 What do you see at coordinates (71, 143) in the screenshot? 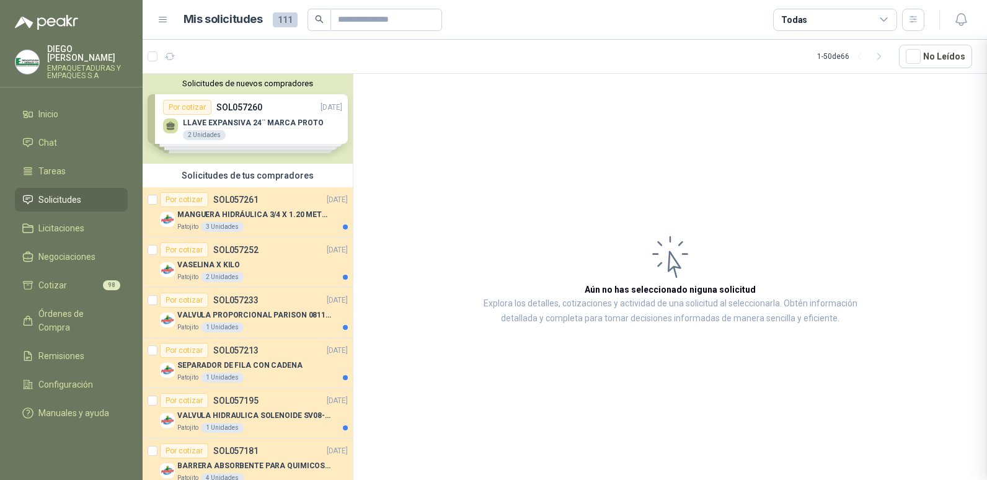
I see `a: Chat` at bounding box center [71, 143].